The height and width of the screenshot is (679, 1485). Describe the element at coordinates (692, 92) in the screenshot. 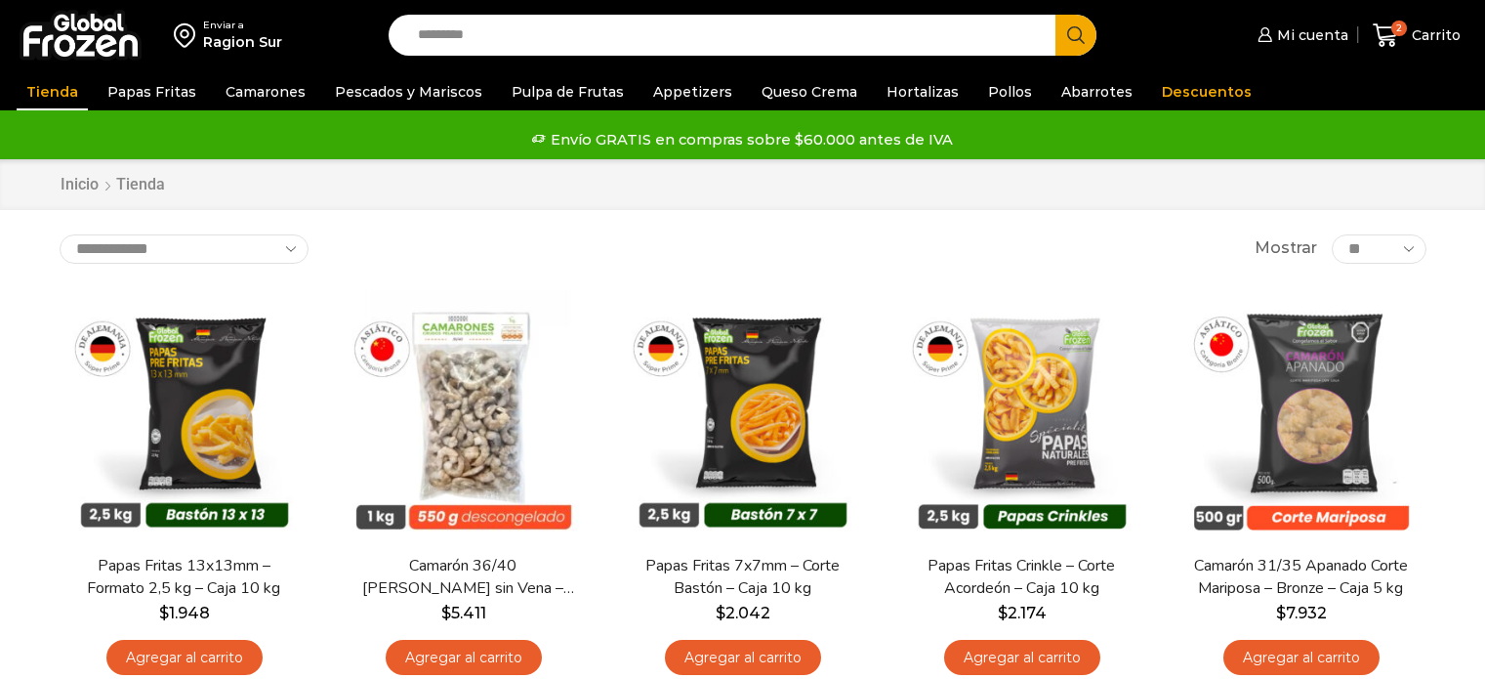

I see `a: Appetizers` at that location.